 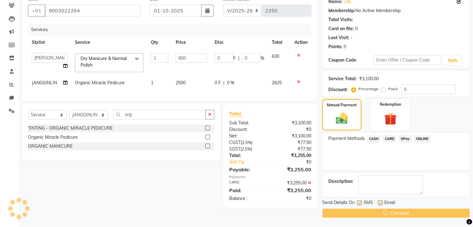 What do you see at coordinates (247, 170) in the screenshot?
I see `div: Payable:` at bounding box center [247, 170].